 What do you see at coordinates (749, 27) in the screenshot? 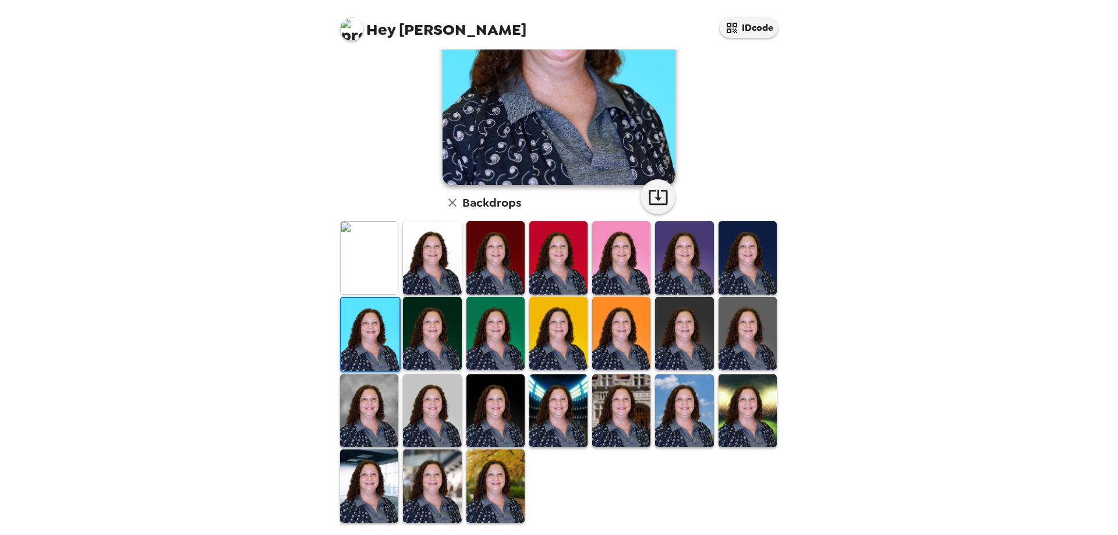
I see `button: IDcode` at bounding box center [749, 27].